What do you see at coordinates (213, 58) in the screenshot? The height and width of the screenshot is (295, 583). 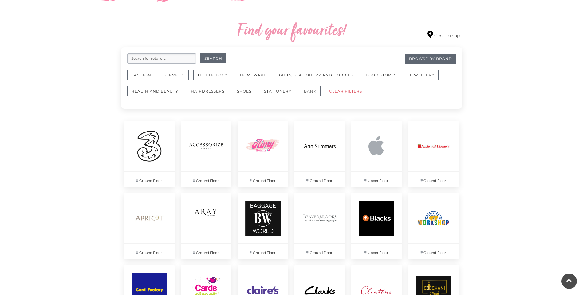 I see `button: Search` at bounding box center [213, 58].